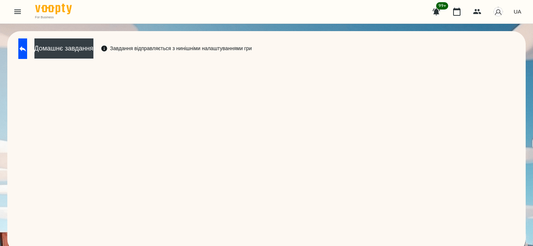  I want to click on span: UA, so click(518, 11).